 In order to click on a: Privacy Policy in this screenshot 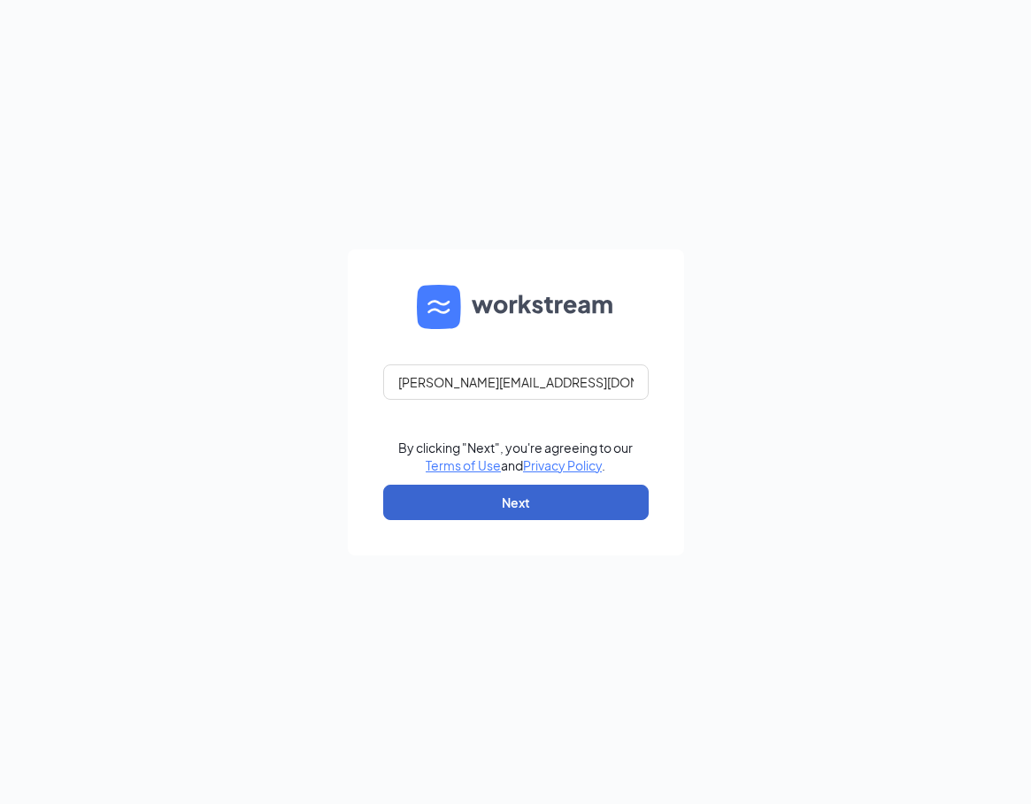, I will do `click(562, 465)`.